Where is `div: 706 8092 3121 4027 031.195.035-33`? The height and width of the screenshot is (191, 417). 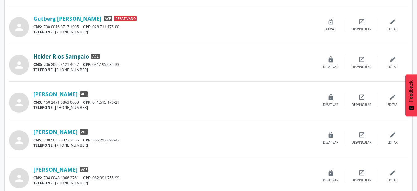 div: 706 8092 3121 4027 031.195.035-33 is located at coordinates (174, 64).